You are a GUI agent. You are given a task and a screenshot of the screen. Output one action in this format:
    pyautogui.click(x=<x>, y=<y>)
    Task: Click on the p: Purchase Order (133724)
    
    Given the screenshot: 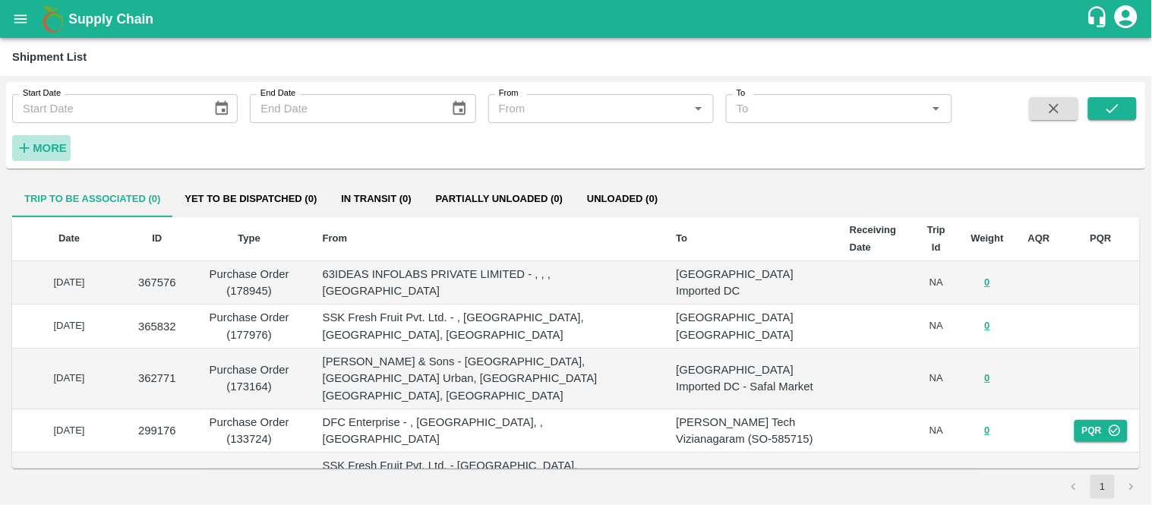 What is the action you would take?
    pyautogui.click(x=249, y=431)
    